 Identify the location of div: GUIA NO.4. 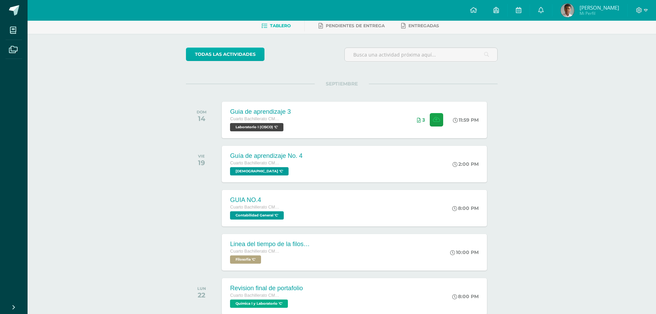
(258, 200).